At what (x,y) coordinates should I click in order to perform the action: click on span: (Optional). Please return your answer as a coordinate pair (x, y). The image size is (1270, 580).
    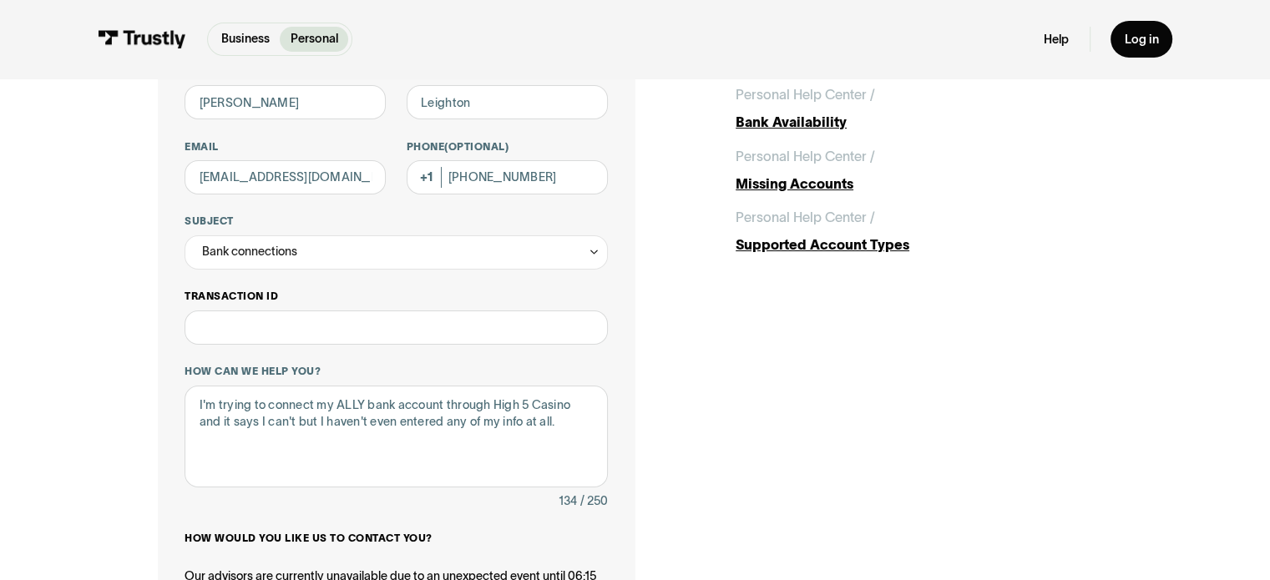
    Looking at the image, I should click on (476, 146).